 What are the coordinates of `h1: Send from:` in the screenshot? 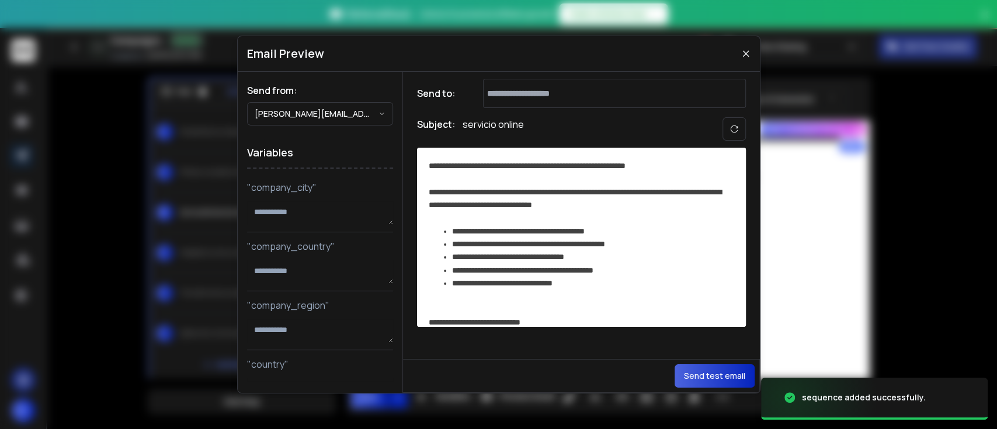 It's located at (320, 91).